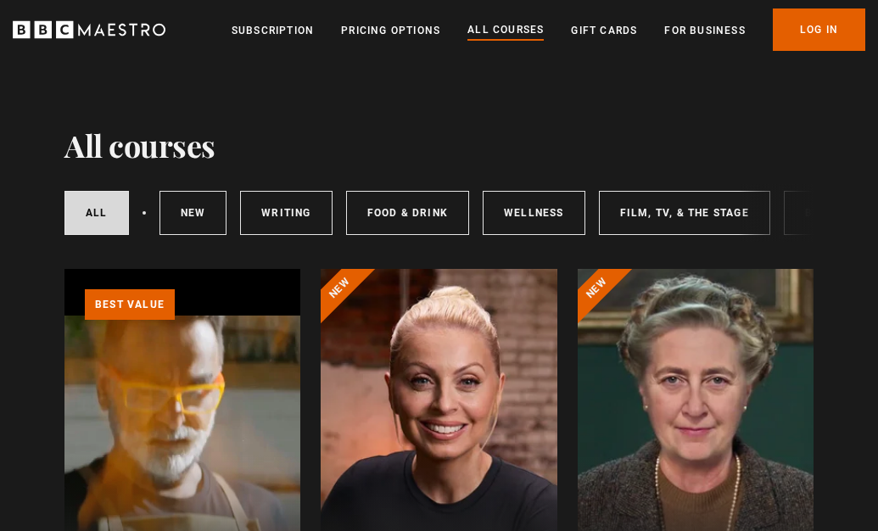 This screenshot has width=878, height=531. What do you see at coordinates (97, 213) in the screenshot?
I see `a: All` at bounding box center [97, 213].